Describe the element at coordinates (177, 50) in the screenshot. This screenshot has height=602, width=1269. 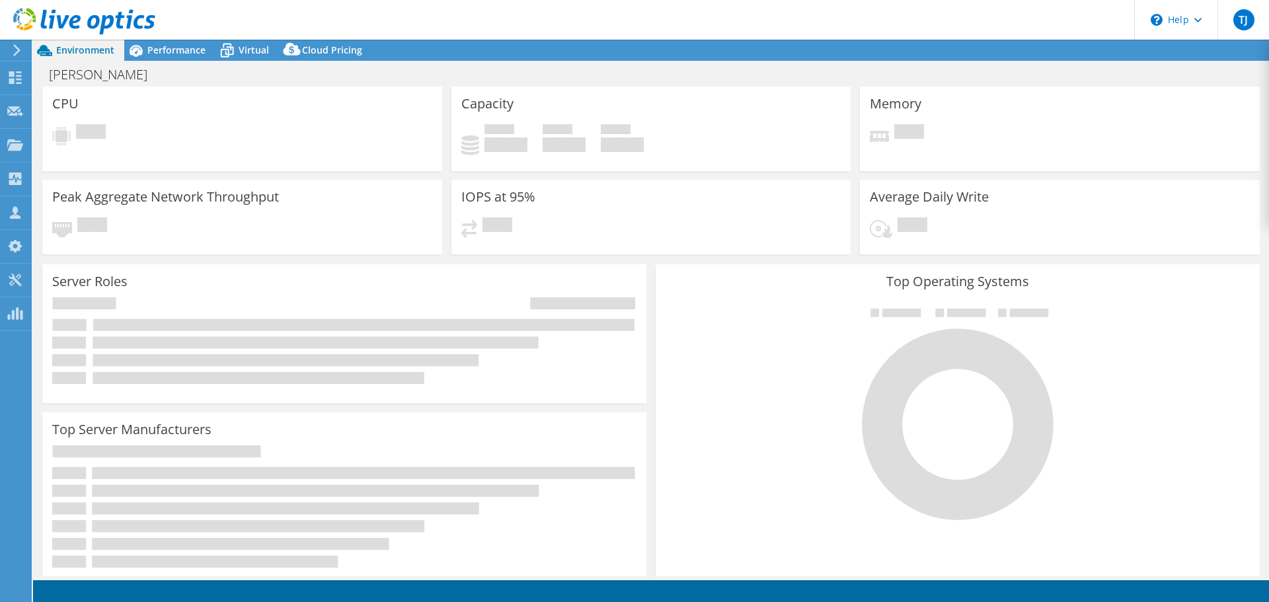
I see `span: Performance` at that location.